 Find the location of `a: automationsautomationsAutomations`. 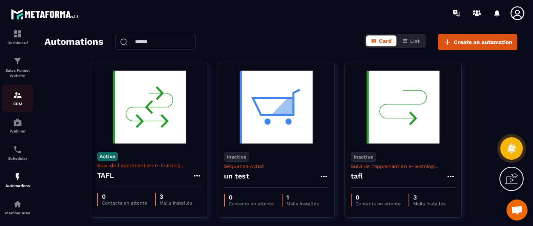

a: automationsautomationsAutomations is located at coordinates (18, 180).